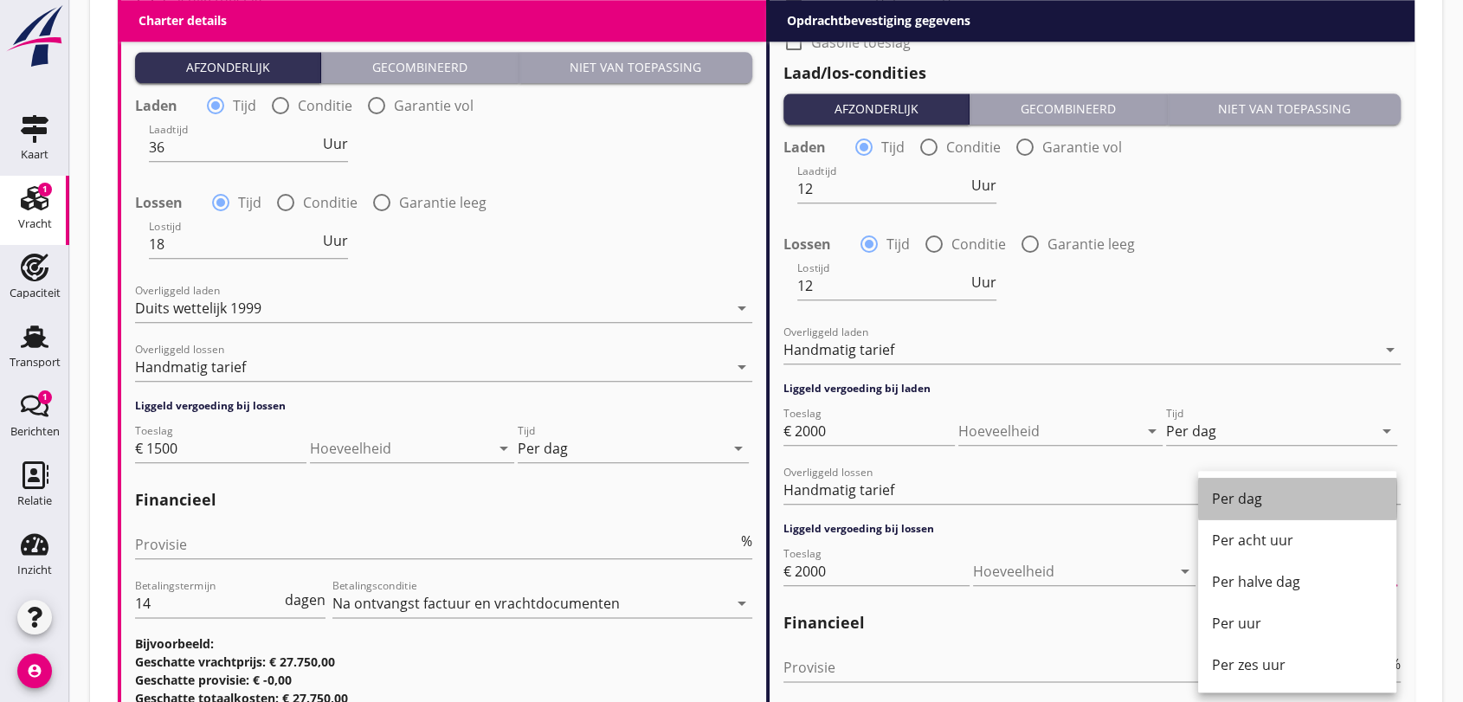  I want to click on div: Per zes uur, so click(1297, 665).